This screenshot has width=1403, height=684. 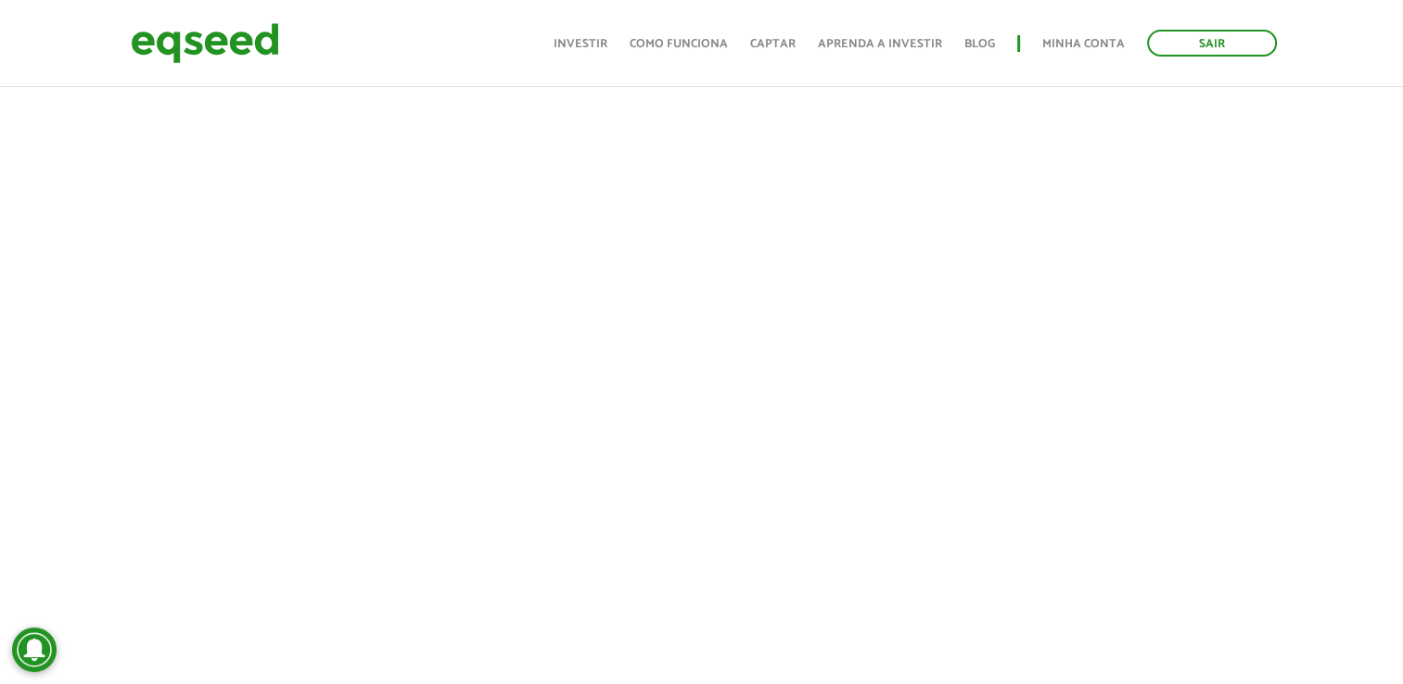 What do you see at coordinates (580, 44) in the screenshot?
I see `a: Investir` at bounding box center [580, 44].